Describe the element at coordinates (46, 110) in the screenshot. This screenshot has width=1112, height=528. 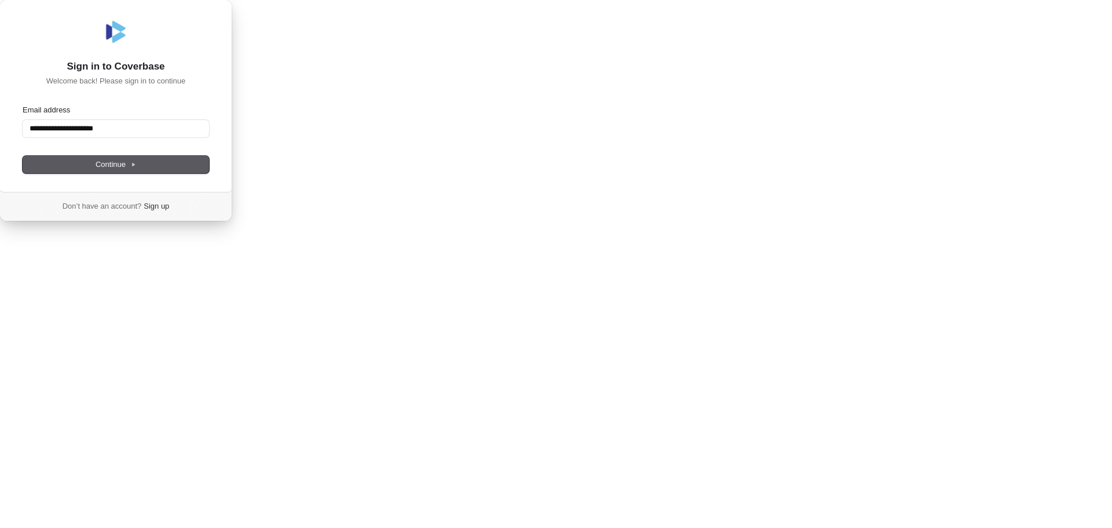
I see `label: Email address` at that location.